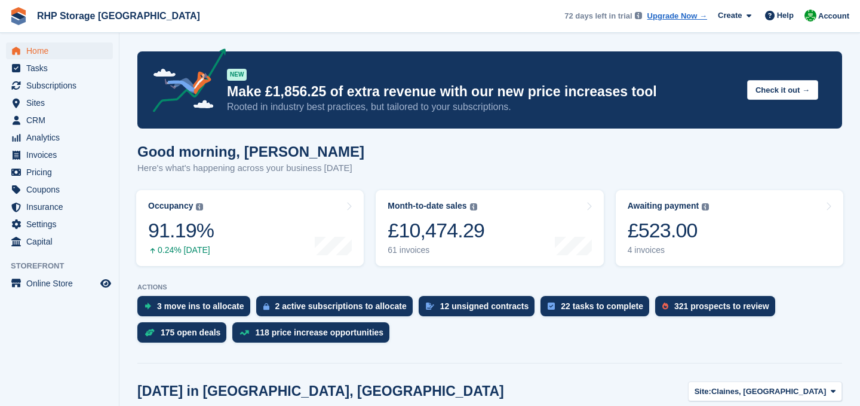 This screenshot has height=406, width=860. I want to click on div: £523.00, so click(669, 230).